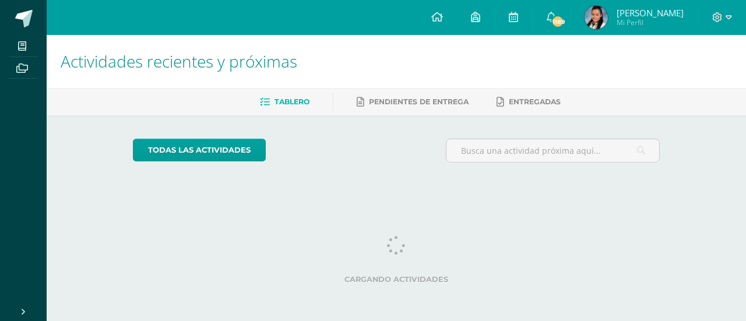  Describe the element at coordinates (396, 279) in the screenshot. I see `label: Cargando actividades` at that location.